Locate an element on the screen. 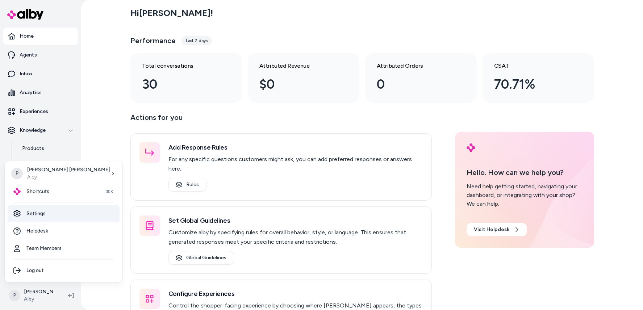 Image resolution: width=643 pixels, height=310 pixels. span: Helpdesk is located at coordinates (37, 231).